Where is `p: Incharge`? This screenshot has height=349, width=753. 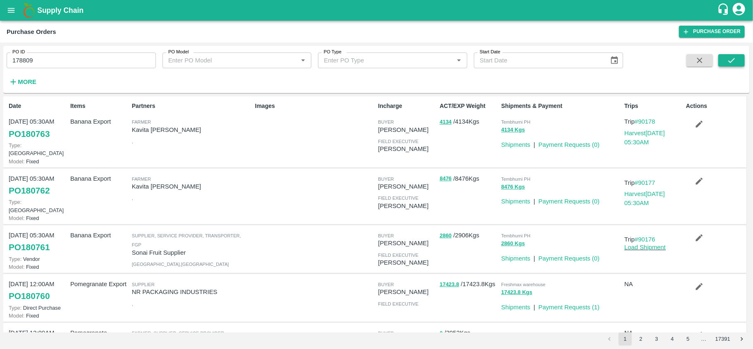 p: Incharge is located at coordinates (407, 106).